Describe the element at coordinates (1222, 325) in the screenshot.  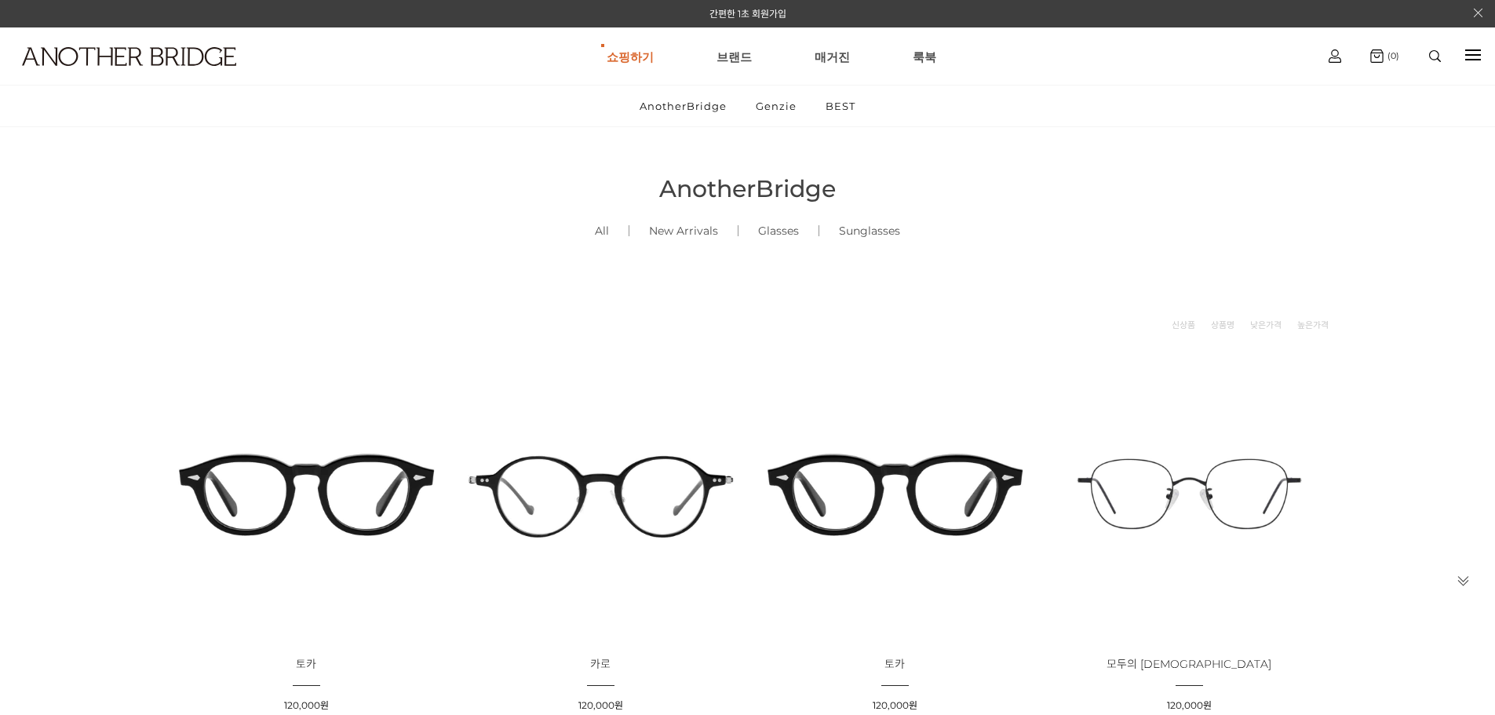
I see `a: 상품명` at that location.